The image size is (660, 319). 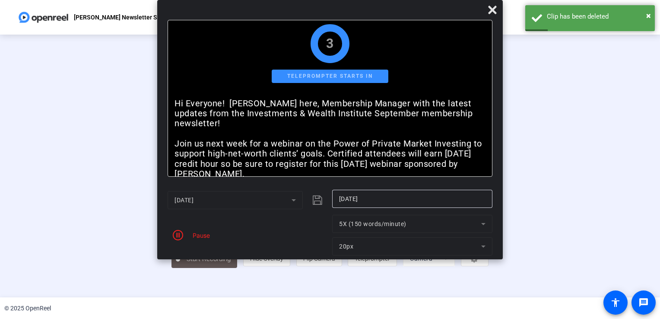 What do you see at coordinates (28, 308) in the screenshot?
I see `div: © 2025 OpenReel` at bounding box center [28, 308].